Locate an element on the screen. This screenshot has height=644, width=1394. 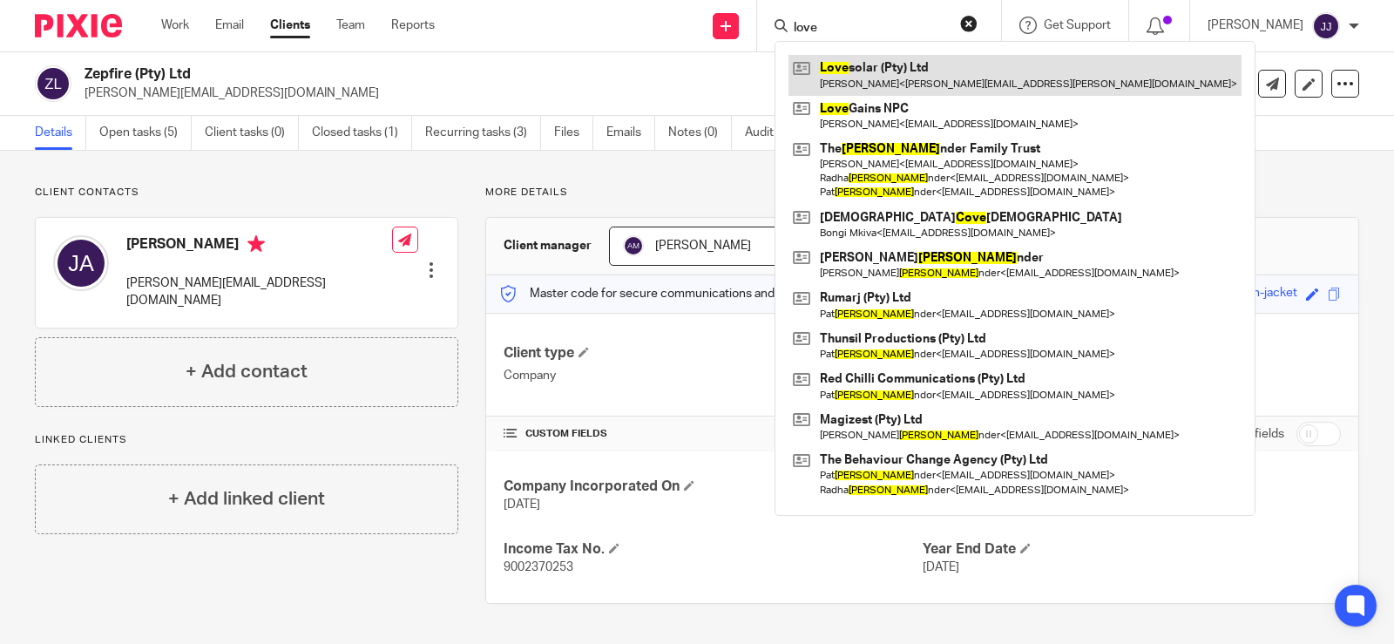
a: Clients is located at coordinates (290, 25).